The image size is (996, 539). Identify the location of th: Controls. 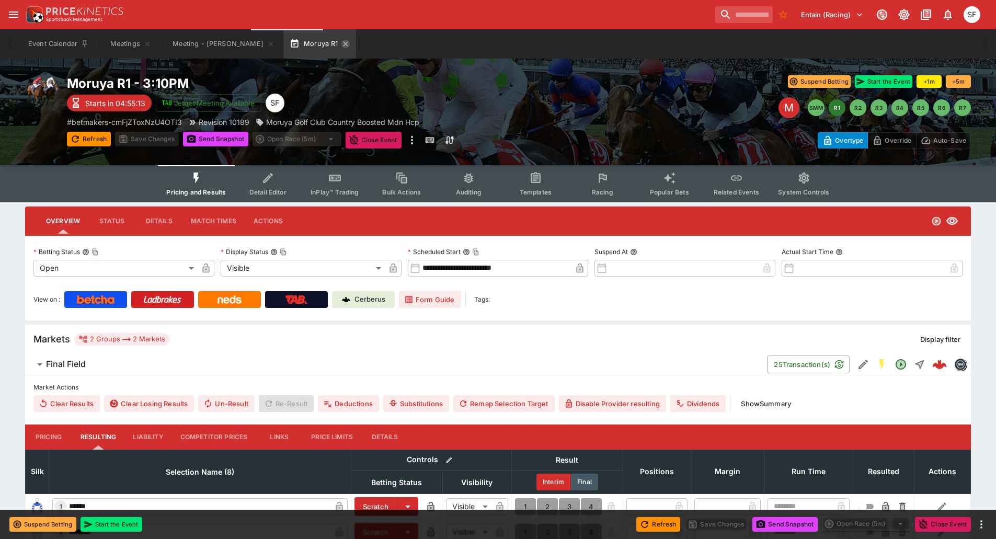
(431, 460).